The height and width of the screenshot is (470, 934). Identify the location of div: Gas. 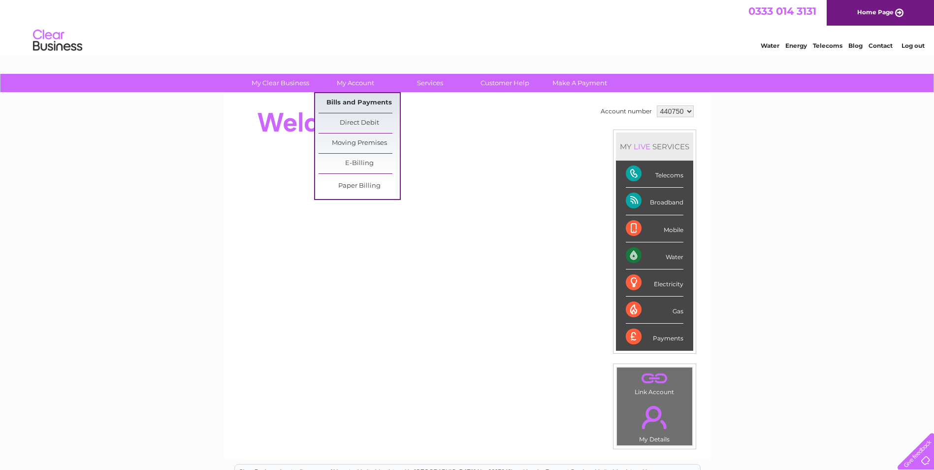
(654, 310).